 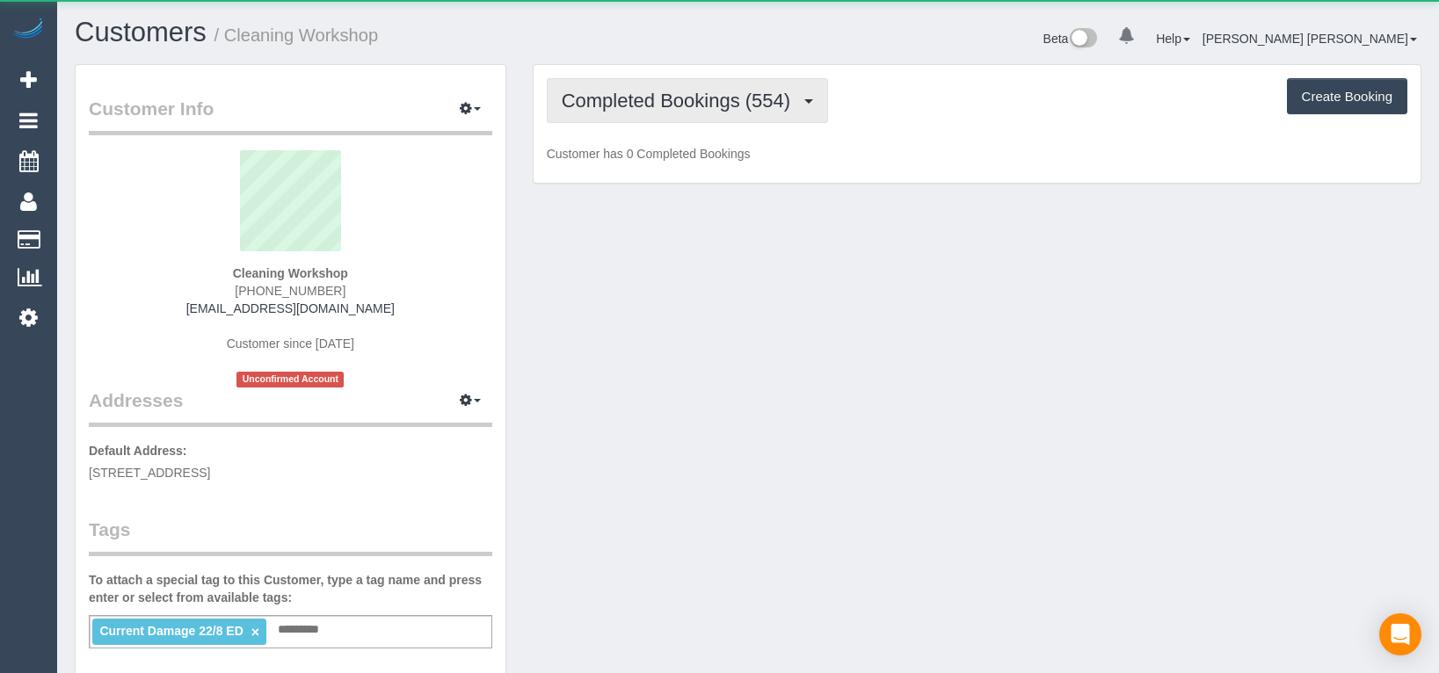 I want to click on span: Completed Bookings (554), so click(x=680, y=100).